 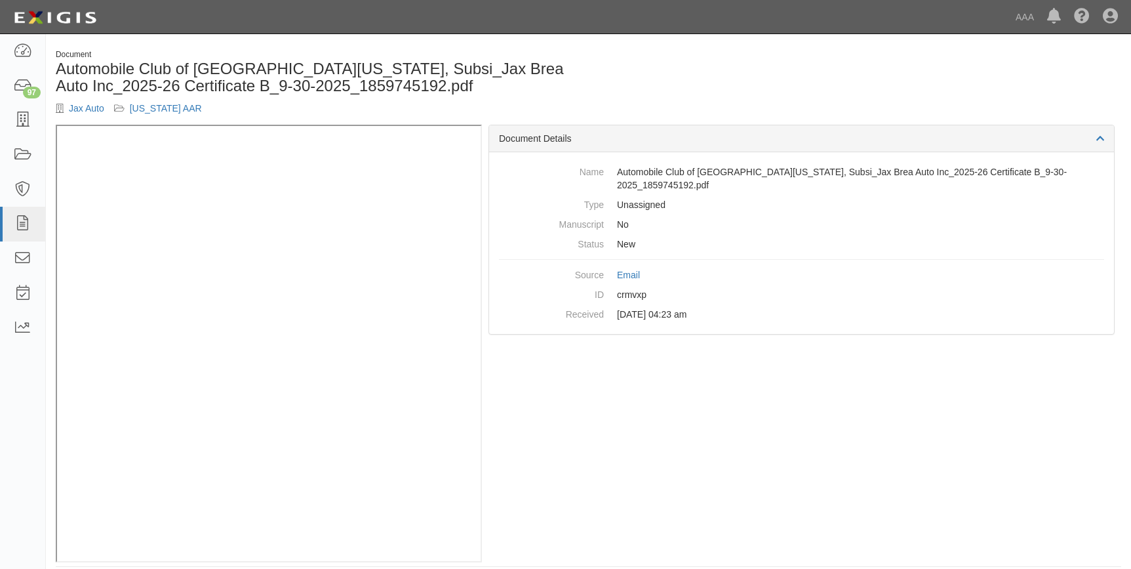 What do you see at coordinates (628, 275) in the screenshot?
I see `a: Email` at bounding box center [628, 275].